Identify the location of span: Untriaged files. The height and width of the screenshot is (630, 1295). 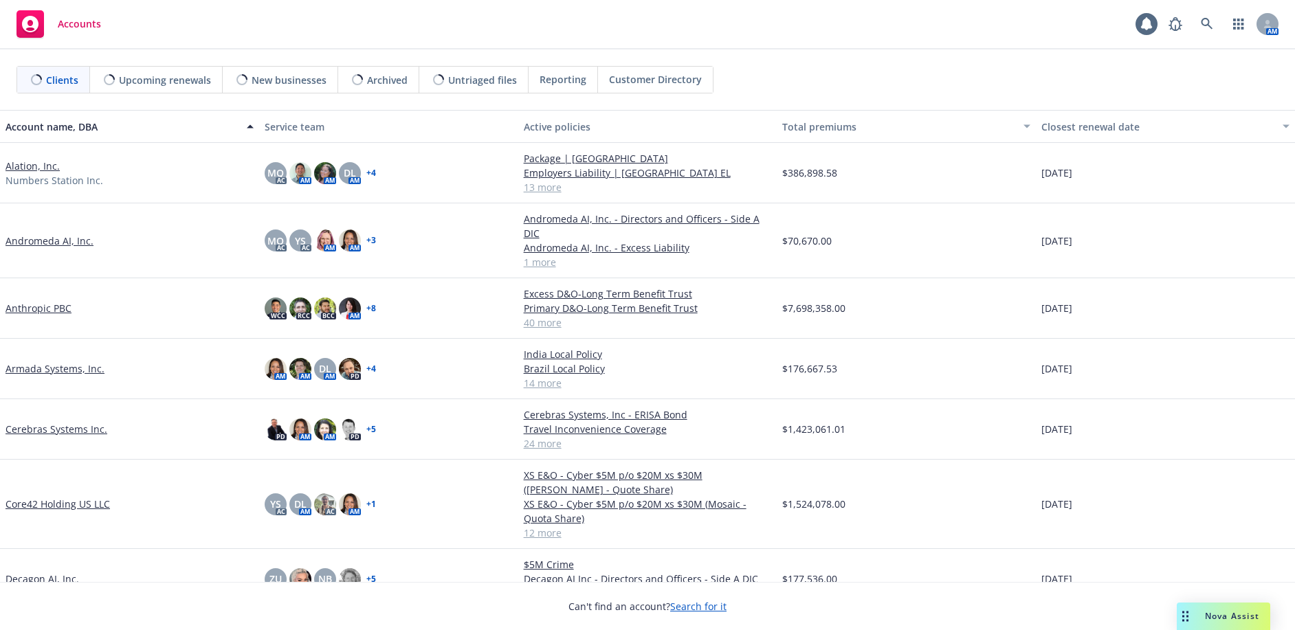
(483, 80).